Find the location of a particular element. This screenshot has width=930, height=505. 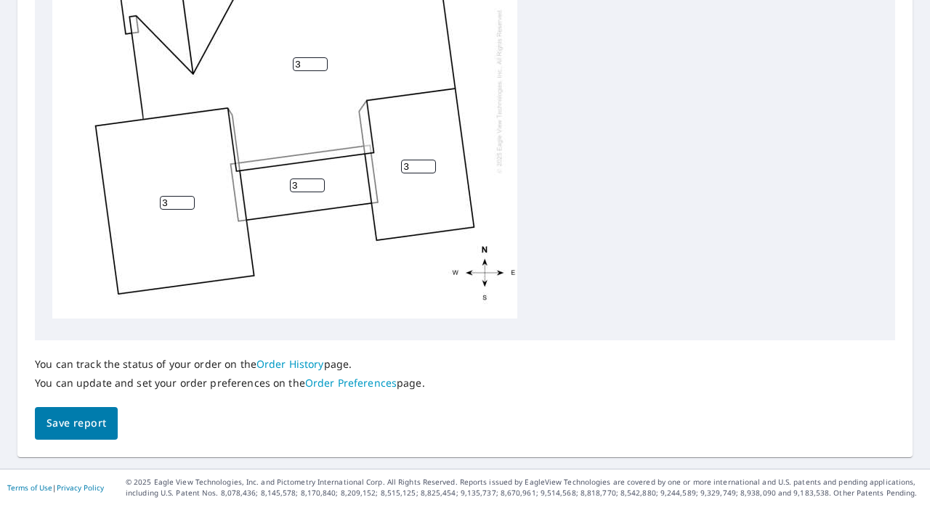

p: You can update and set your order preferences on the page. is located at coordinates (229, 383).